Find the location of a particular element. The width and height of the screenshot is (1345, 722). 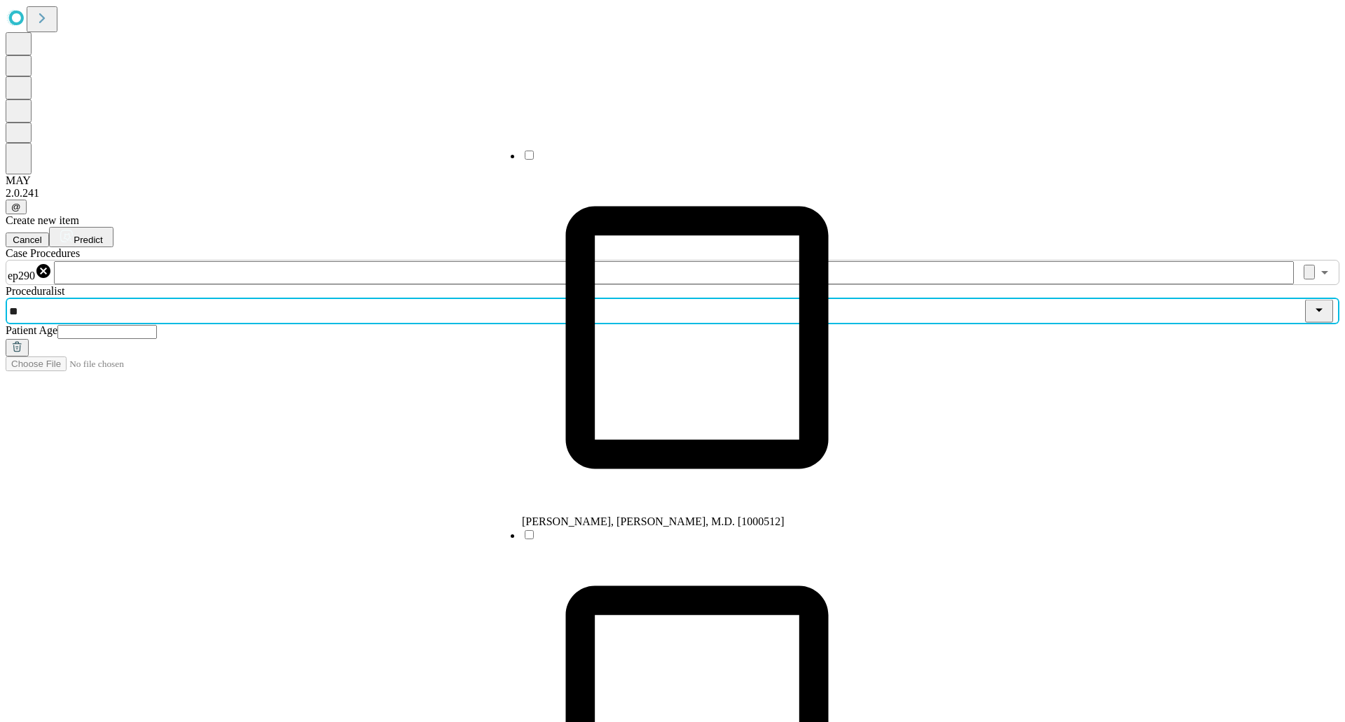

button: Clear is located at coordinates (1309, 272).